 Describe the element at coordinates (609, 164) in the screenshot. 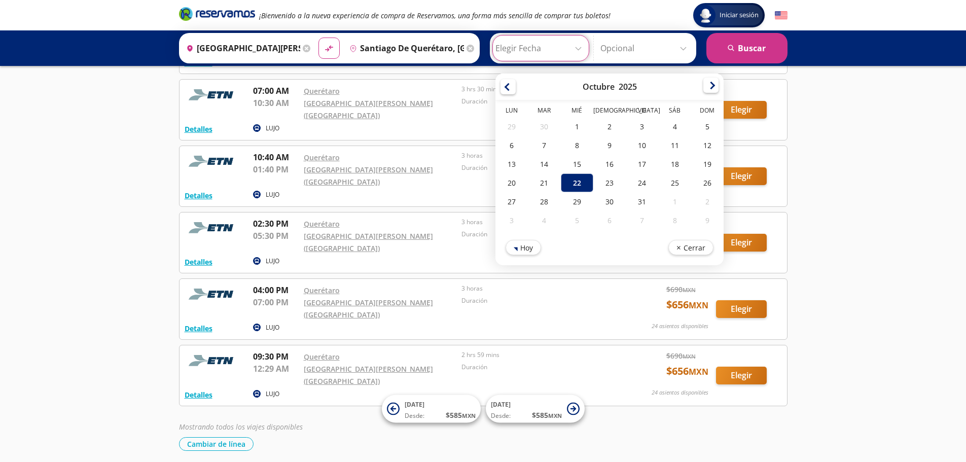

I see `div: 16-Oct-25` at that location.